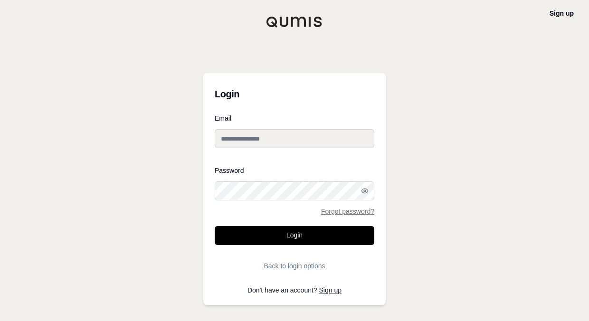 The image size is (589, 321). Describe the element at coordinates (348, 211) in the screenshot. I see `a: Forgot password?` at that location.